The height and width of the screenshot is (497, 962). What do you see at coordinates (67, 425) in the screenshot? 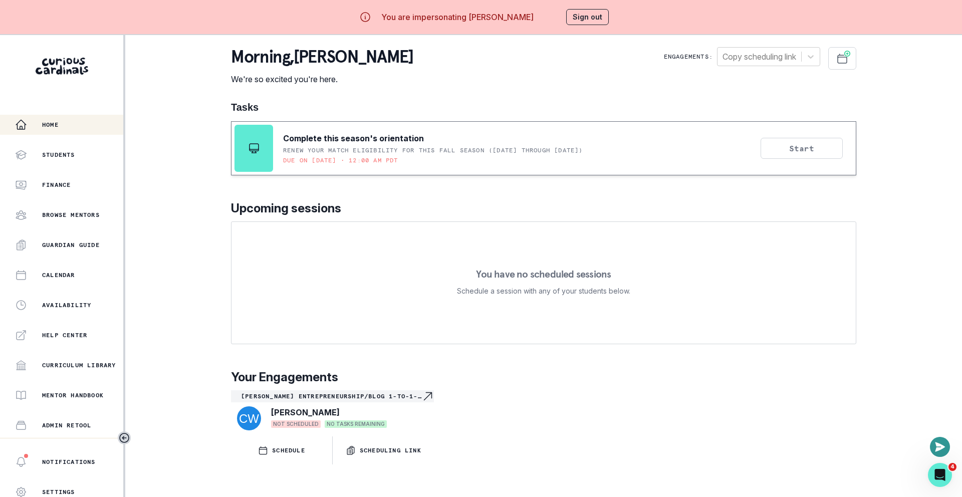
I see `p: Admin Retool` at bounding box center [67, 425].